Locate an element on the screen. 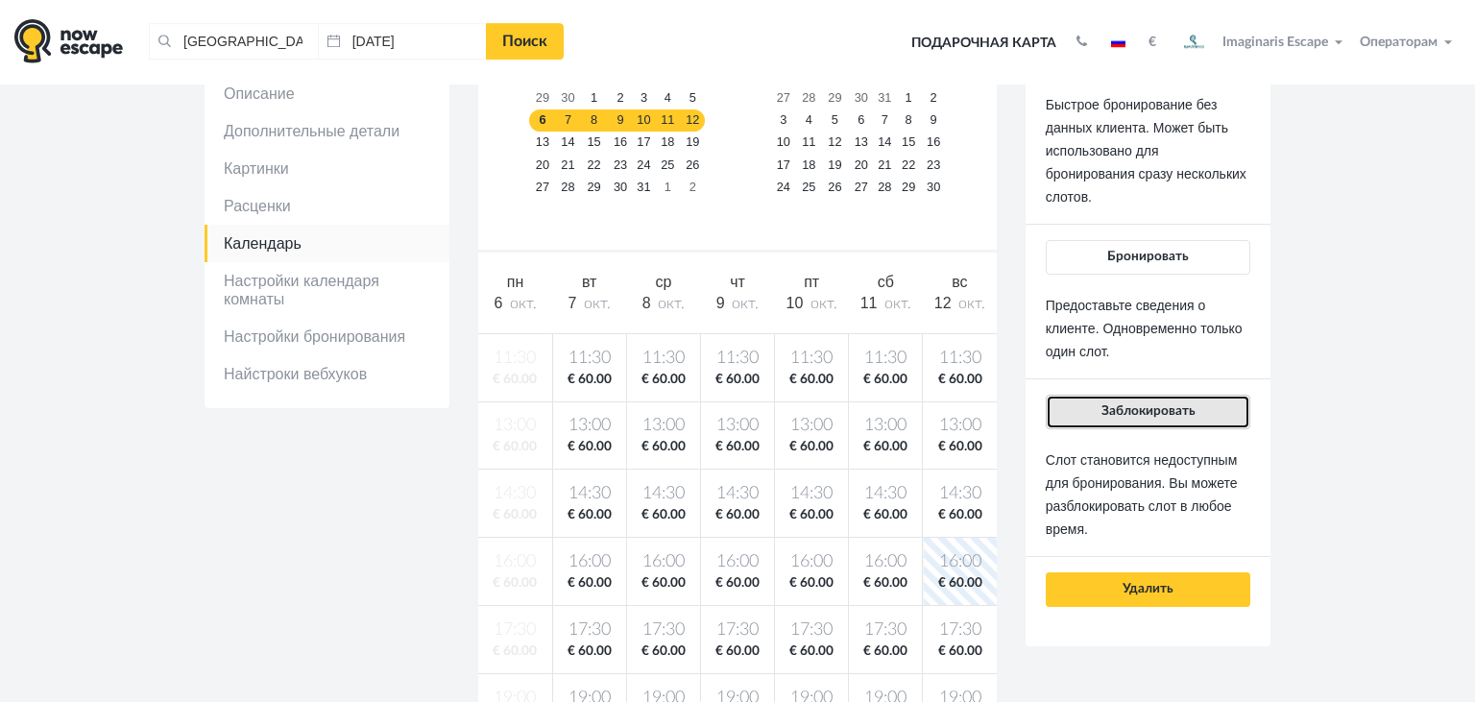 The height and width of the screenshot is (702, 1475). span: Заблокировать is located at coordinates (1148, 411).